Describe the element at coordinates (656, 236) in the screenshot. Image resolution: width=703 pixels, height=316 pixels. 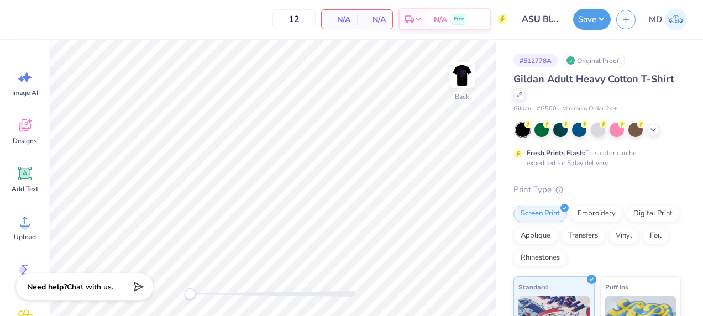
I see `div: Foil` at that location.